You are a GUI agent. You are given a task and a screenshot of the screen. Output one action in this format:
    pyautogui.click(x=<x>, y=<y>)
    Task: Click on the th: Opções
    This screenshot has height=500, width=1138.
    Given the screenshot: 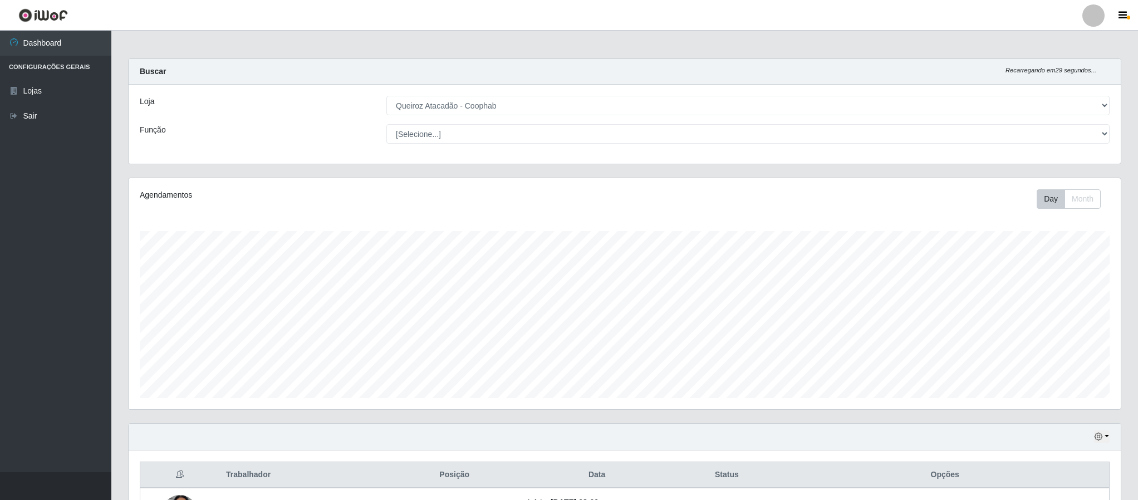 What is the action you would take?
    pyautogui.click(x=945, y=475)
    